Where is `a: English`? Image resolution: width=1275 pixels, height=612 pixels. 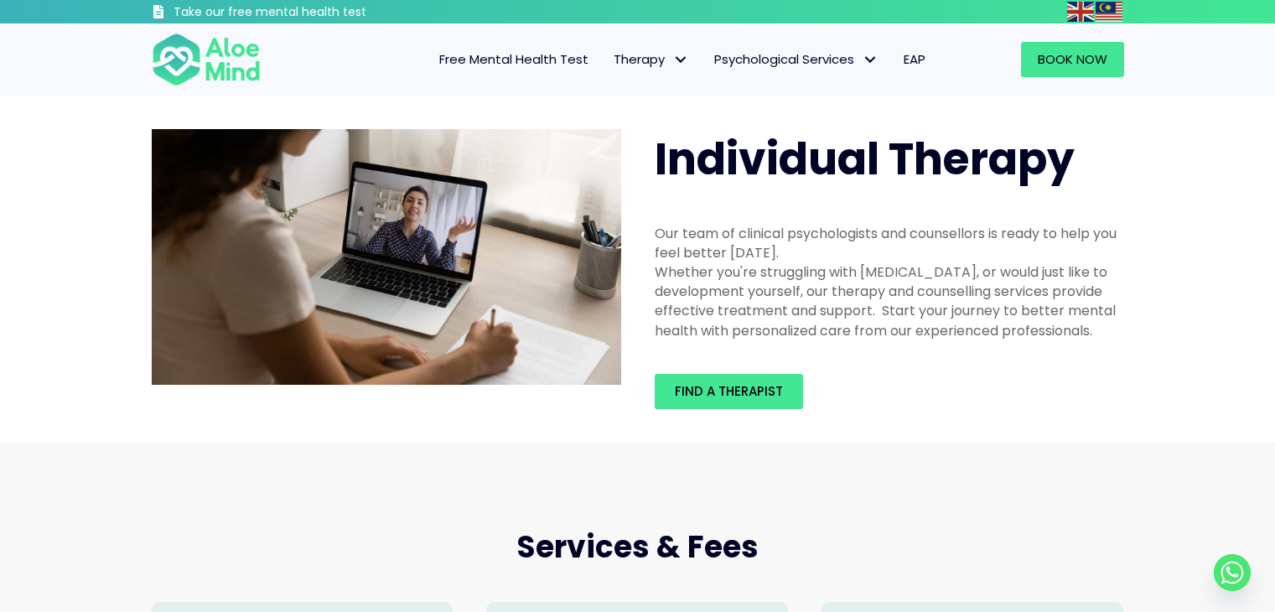 a: English is located at coordinates (1081, 11).